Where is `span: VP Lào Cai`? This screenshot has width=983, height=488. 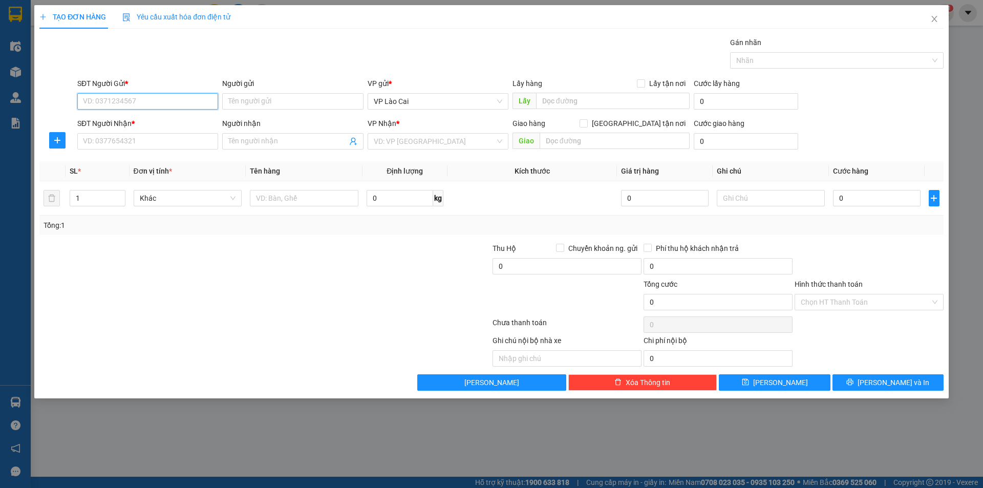 span: VP Lào Cai is located at coordinates (438, 101).